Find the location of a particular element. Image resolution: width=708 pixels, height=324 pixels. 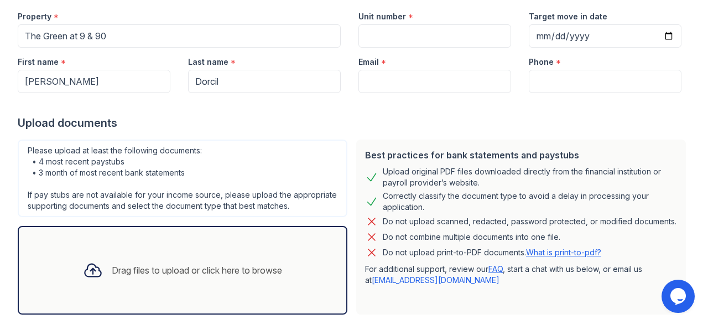

label: Phone is located at coordinates (541, 62).